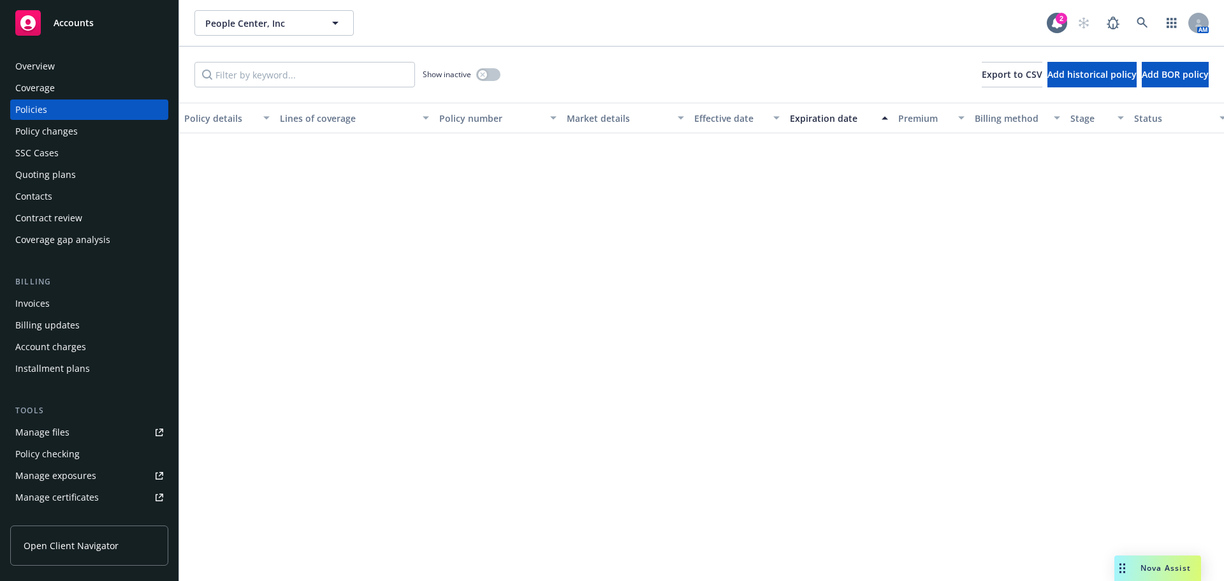 This screenshot has height=581, width=1224. Describe the element at coordinates (62, 240) in the screenshot. I see `div: Coverage gap analysis` at that location.